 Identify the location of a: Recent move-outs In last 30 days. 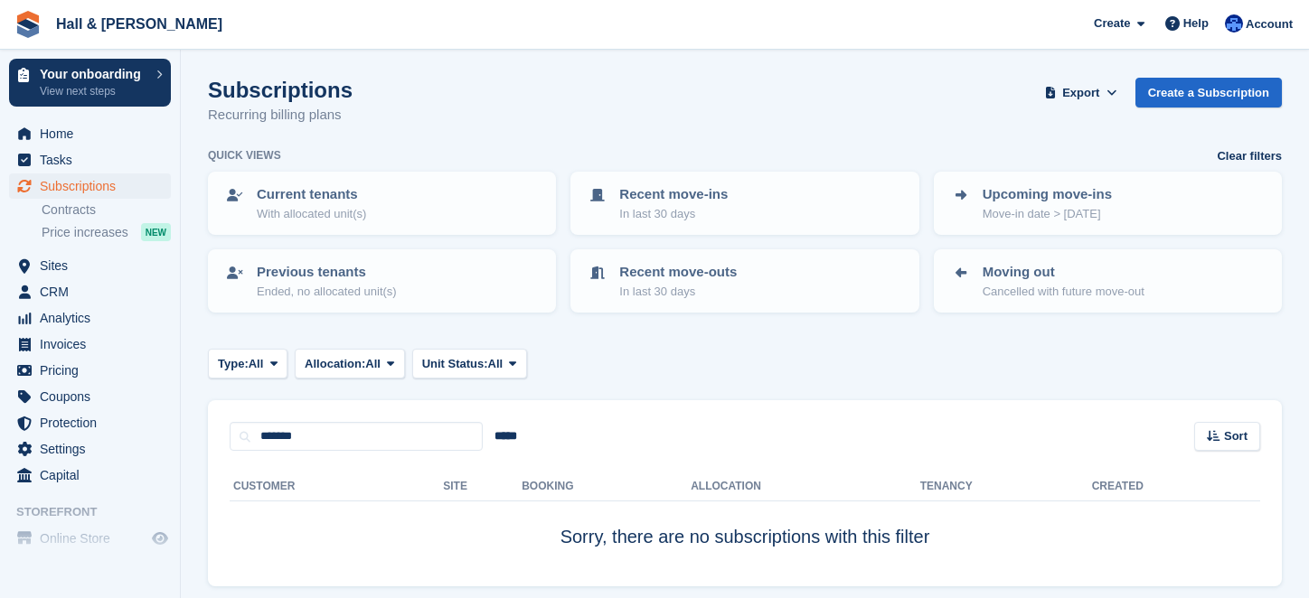
(744, 281).